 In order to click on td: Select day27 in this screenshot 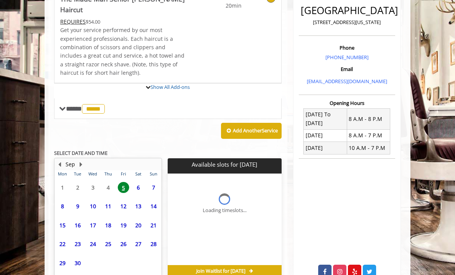, I will do `click(138, 244)`.